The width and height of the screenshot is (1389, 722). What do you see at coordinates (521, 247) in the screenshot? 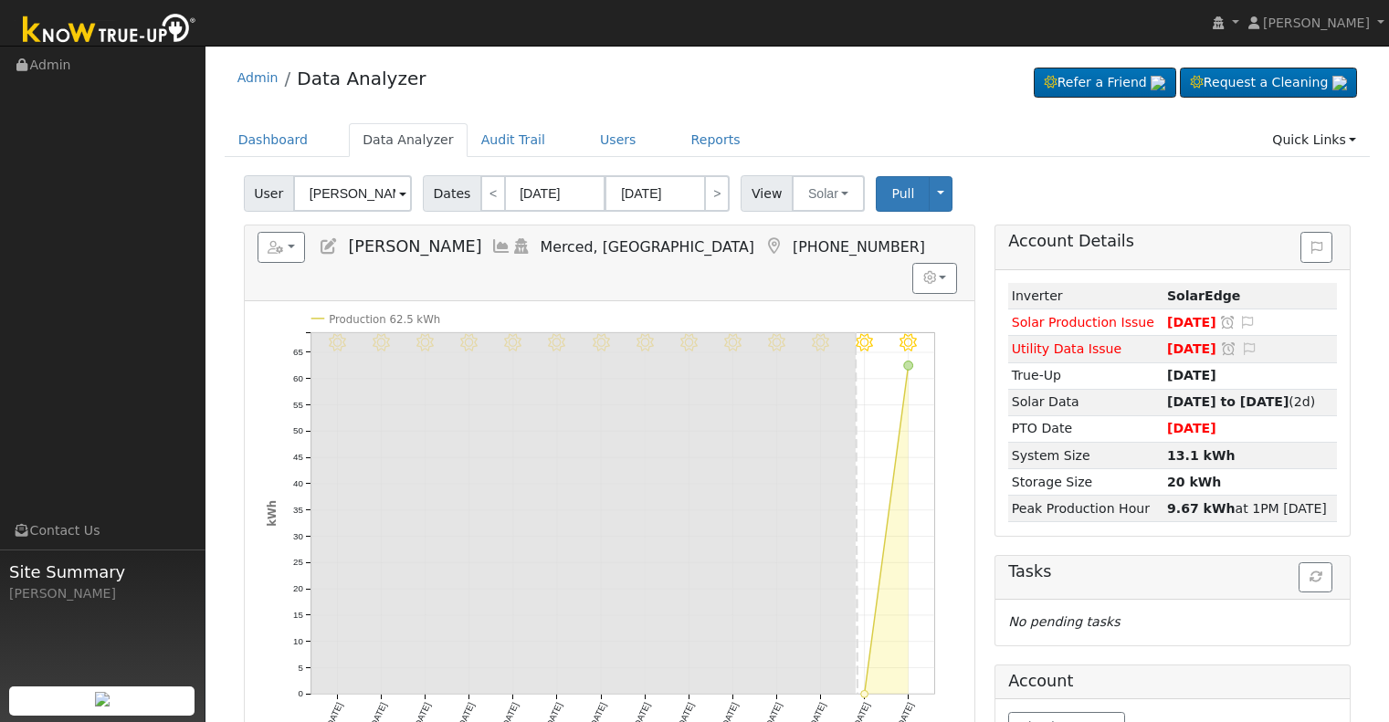
I see `a: Login As (last Never)` at bounding box center [521, 247].